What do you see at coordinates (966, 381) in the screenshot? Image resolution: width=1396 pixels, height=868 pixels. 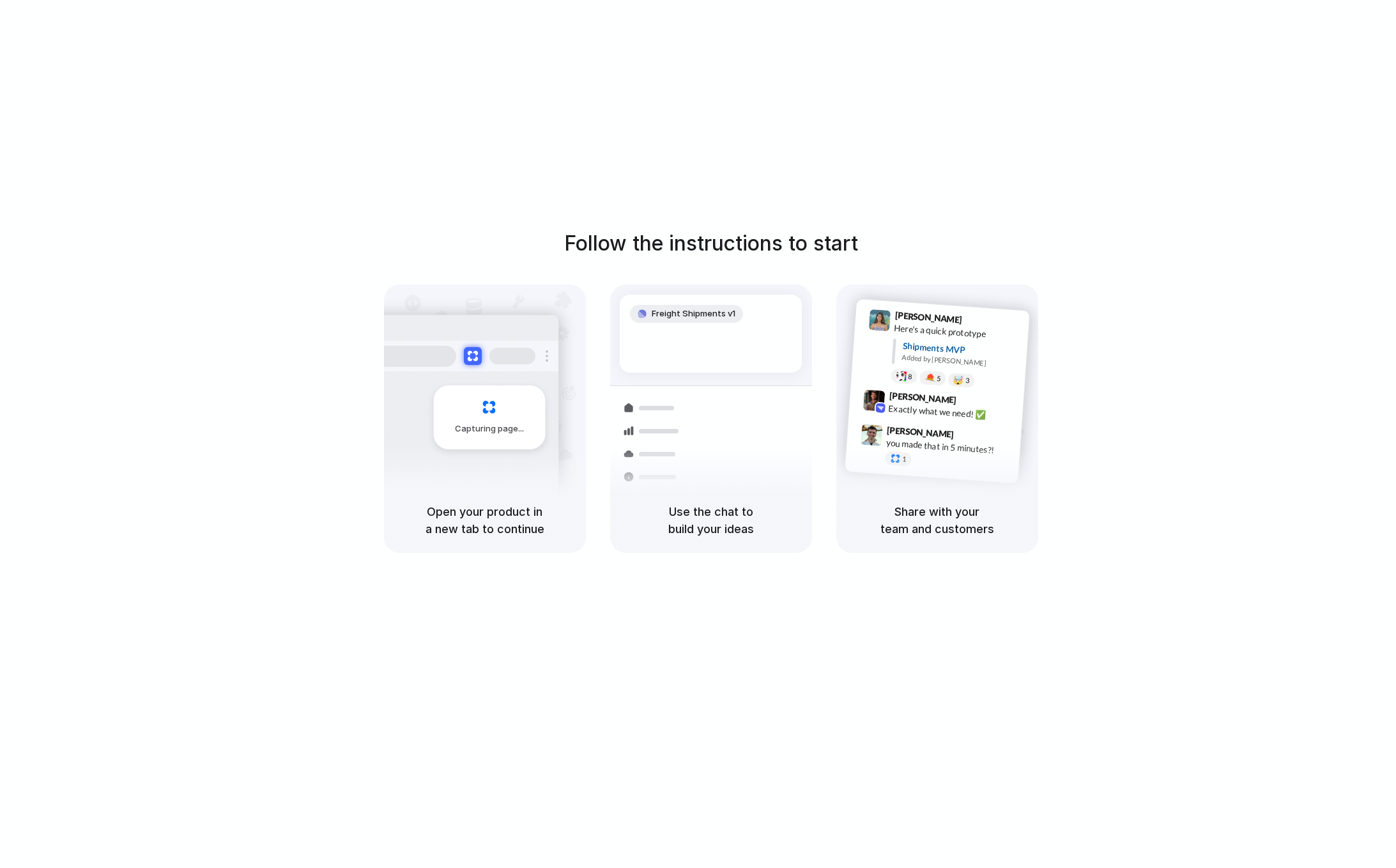 I see `span: 3` at bounding box center [966, 381].